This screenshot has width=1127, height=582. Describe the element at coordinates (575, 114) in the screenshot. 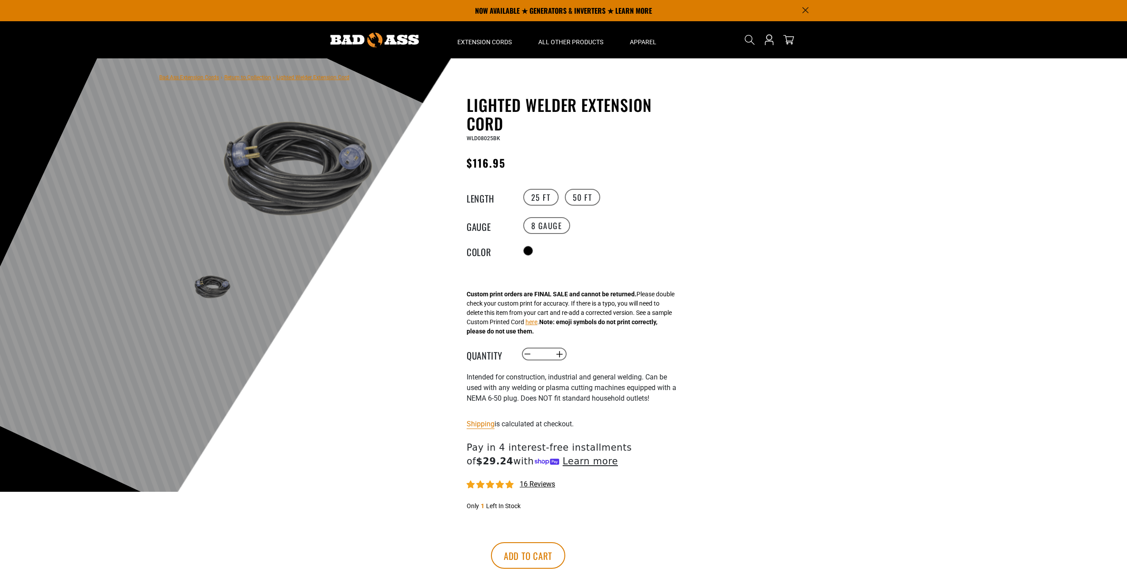

I see `h1: Lighted Welder Extension Cord` at that location.